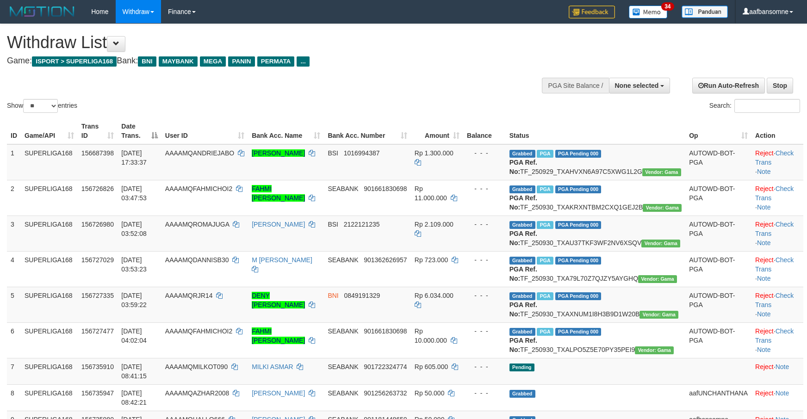  I want to click on span: Rp 6.034.000, so click(434, 296).